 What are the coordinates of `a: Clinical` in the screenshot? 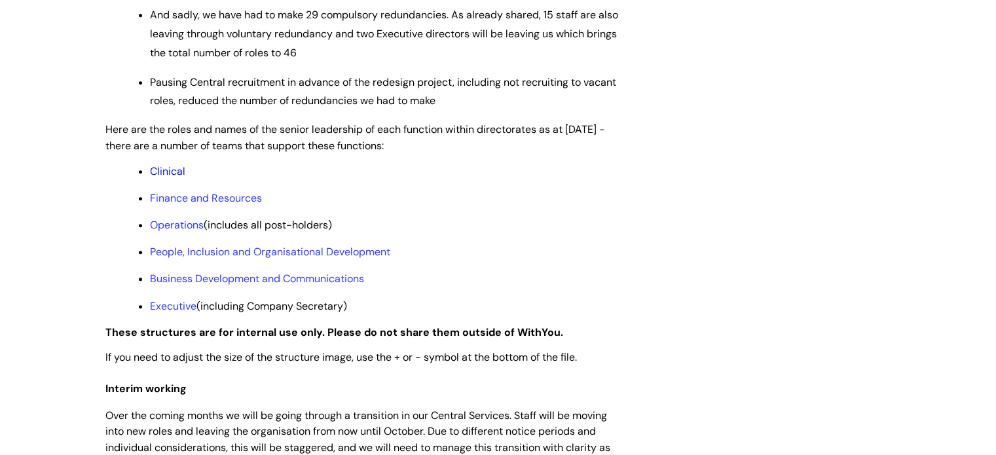 It's located at (168, 171).